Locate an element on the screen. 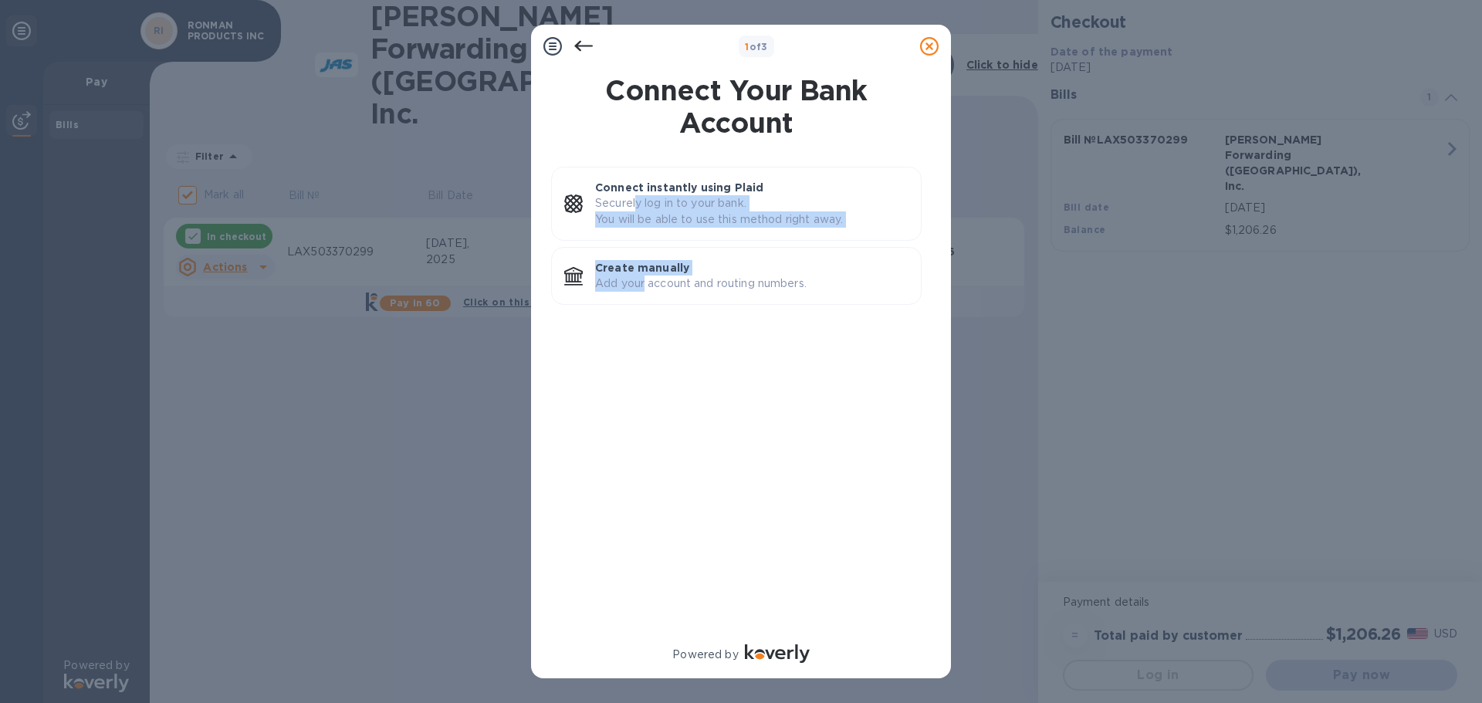 The image size is (1482, 703). p: Create manually is located at coordinates (752, 268).